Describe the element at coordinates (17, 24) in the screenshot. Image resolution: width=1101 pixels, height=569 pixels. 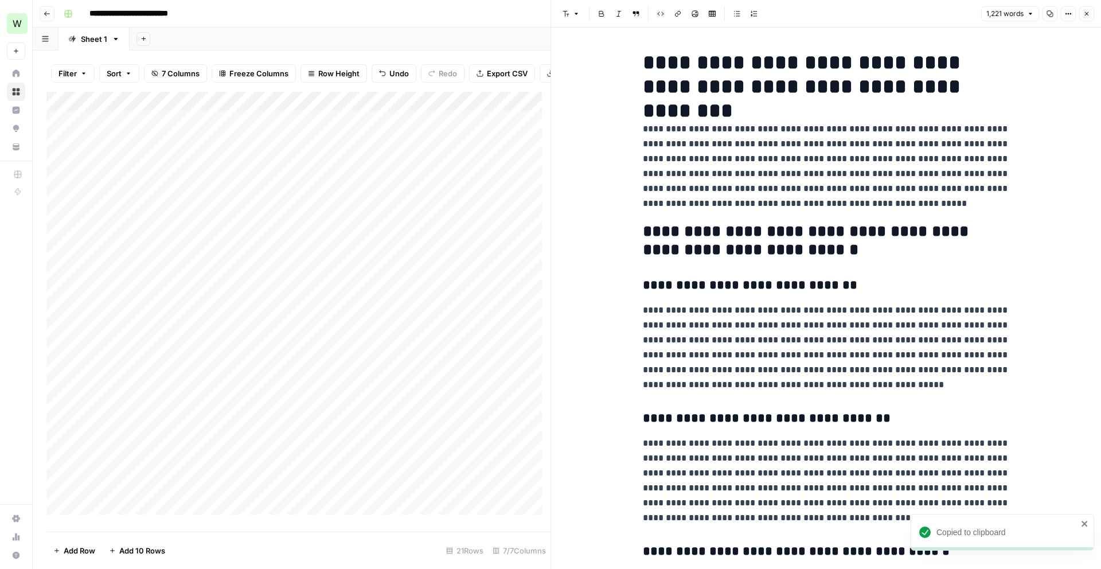
I see `span: W` at that location.